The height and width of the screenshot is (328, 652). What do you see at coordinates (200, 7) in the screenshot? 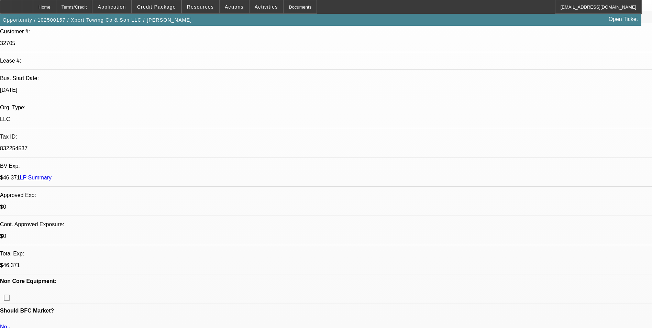
I see `span: Resources` at bounding box center [200, 7].